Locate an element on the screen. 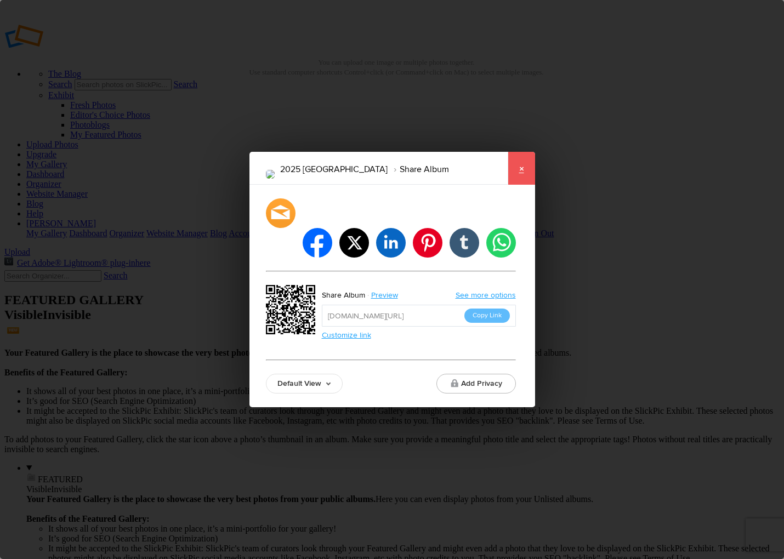 The image size is (784, 559). a: Customize link is located at coordinates (346, 335).